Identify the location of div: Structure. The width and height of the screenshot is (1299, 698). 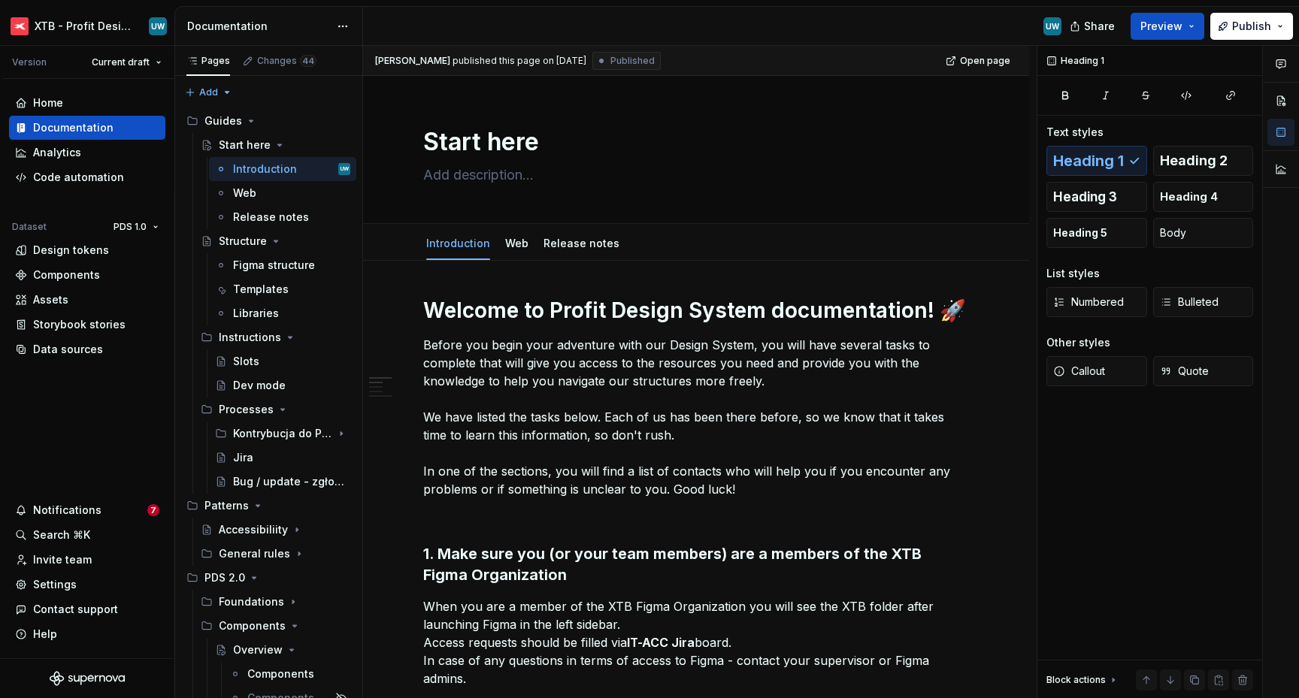
(243, 241).